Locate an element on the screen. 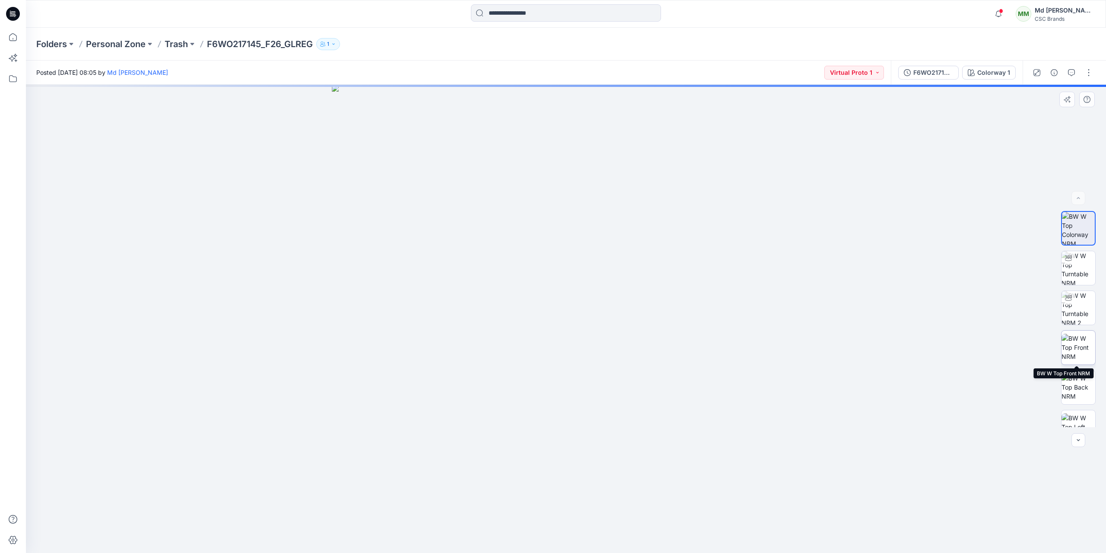 This screenshot has width=1106, height=553. p: F6WO217145_F26_GLREG is located at coordinates (260, 44).